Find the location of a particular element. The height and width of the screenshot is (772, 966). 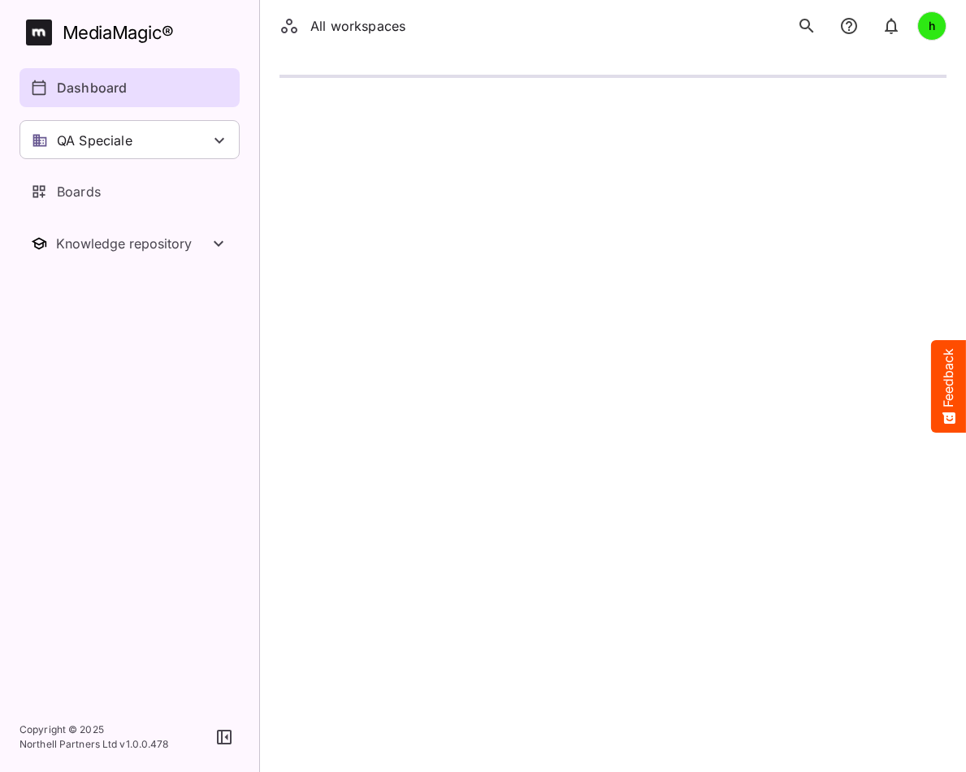

p: Copyright © 2025 is located at coordinates (94, 730).